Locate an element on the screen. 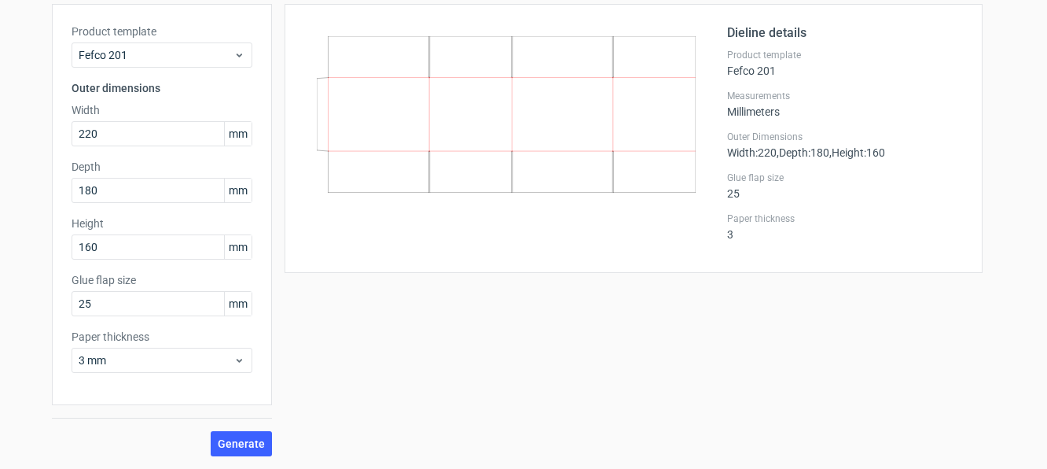  label: Outer Dimensions is located at coordinates (845, 137).